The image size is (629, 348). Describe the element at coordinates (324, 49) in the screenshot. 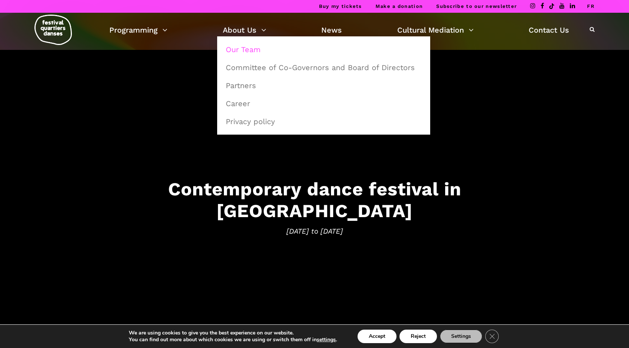

I see `a: Our Team` at that location.